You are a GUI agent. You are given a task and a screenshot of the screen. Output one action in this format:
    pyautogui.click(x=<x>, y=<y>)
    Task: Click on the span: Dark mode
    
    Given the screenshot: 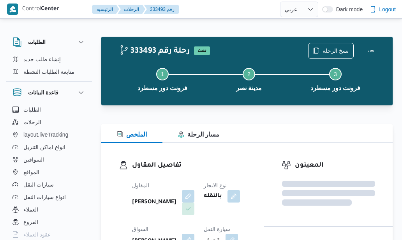 What is the action you would take?
    pyautogui.click(x=348, y=9)
    